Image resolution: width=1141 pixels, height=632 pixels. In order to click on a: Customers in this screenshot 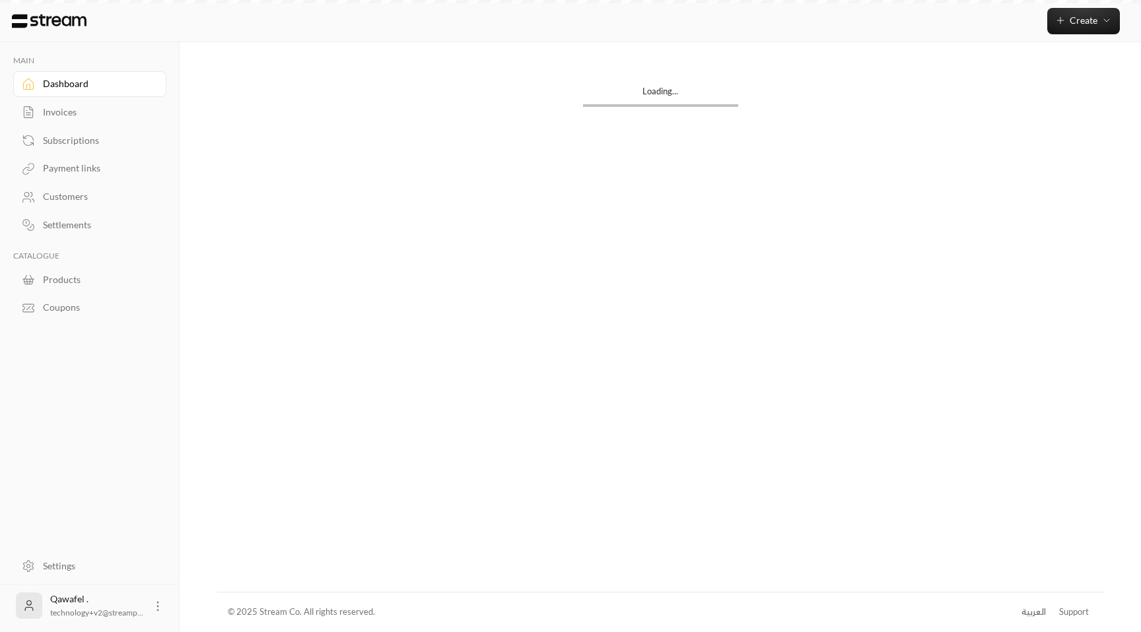, I will do `click(90, 197)`.